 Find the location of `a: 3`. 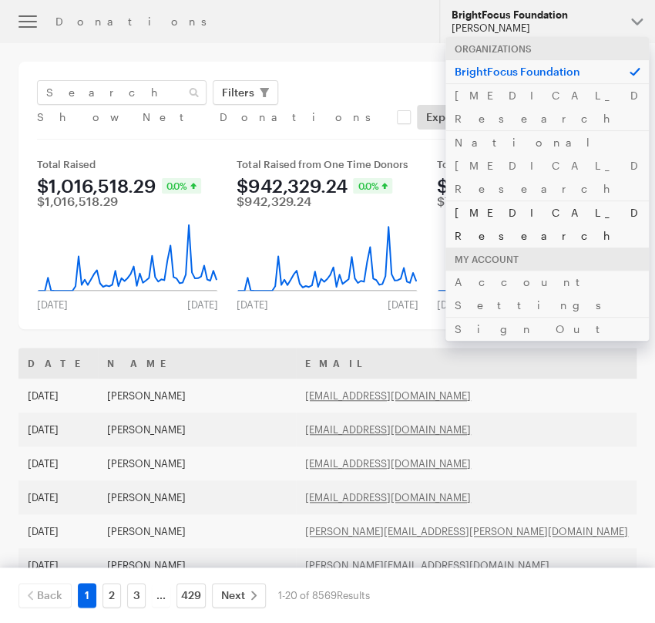

a: 3 is located at coordinates (136, 595).